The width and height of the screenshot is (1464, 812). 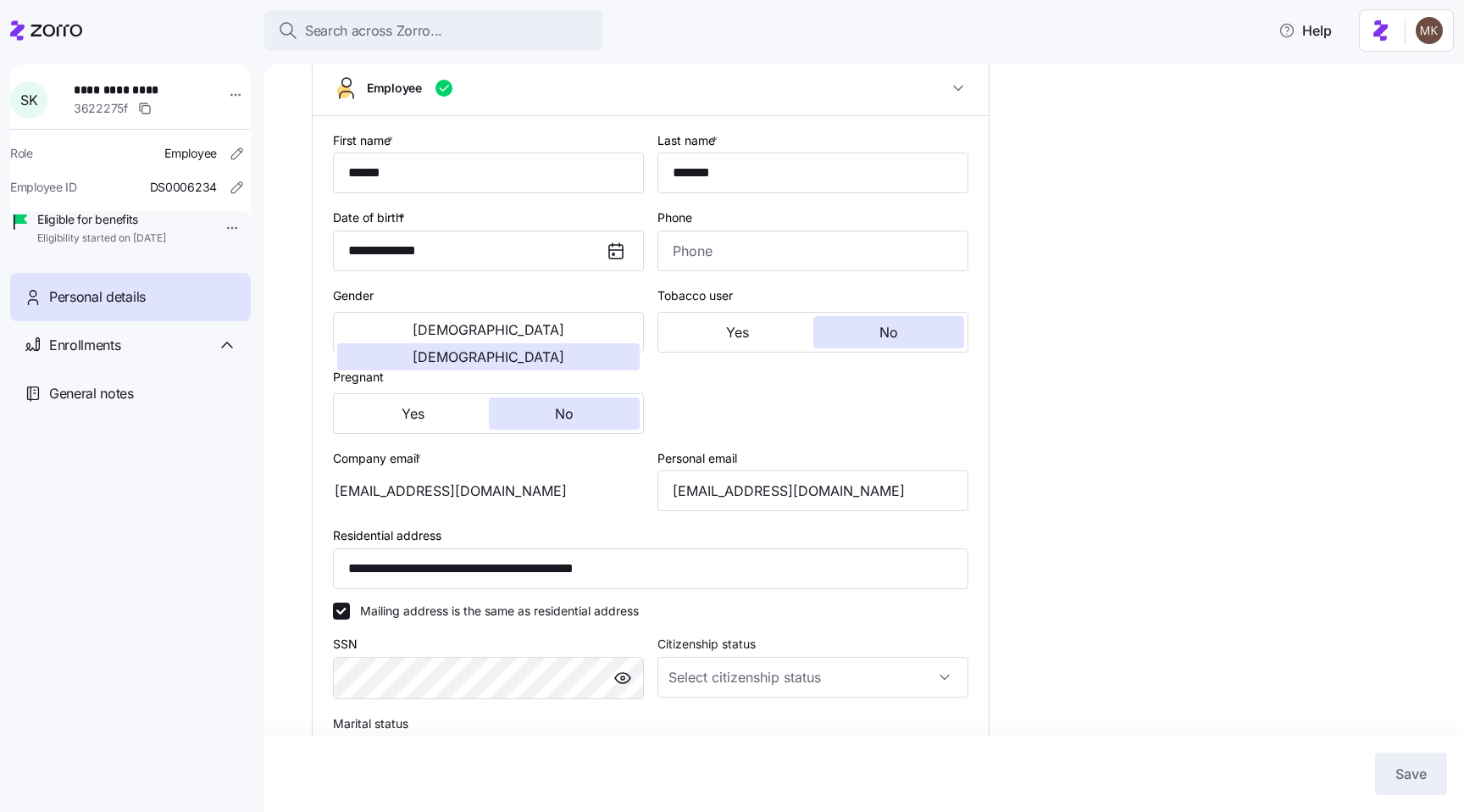 I want to click on img: 5ab780eebedb11a070f00e4a129a1a32, so click(x=1430, y=30).